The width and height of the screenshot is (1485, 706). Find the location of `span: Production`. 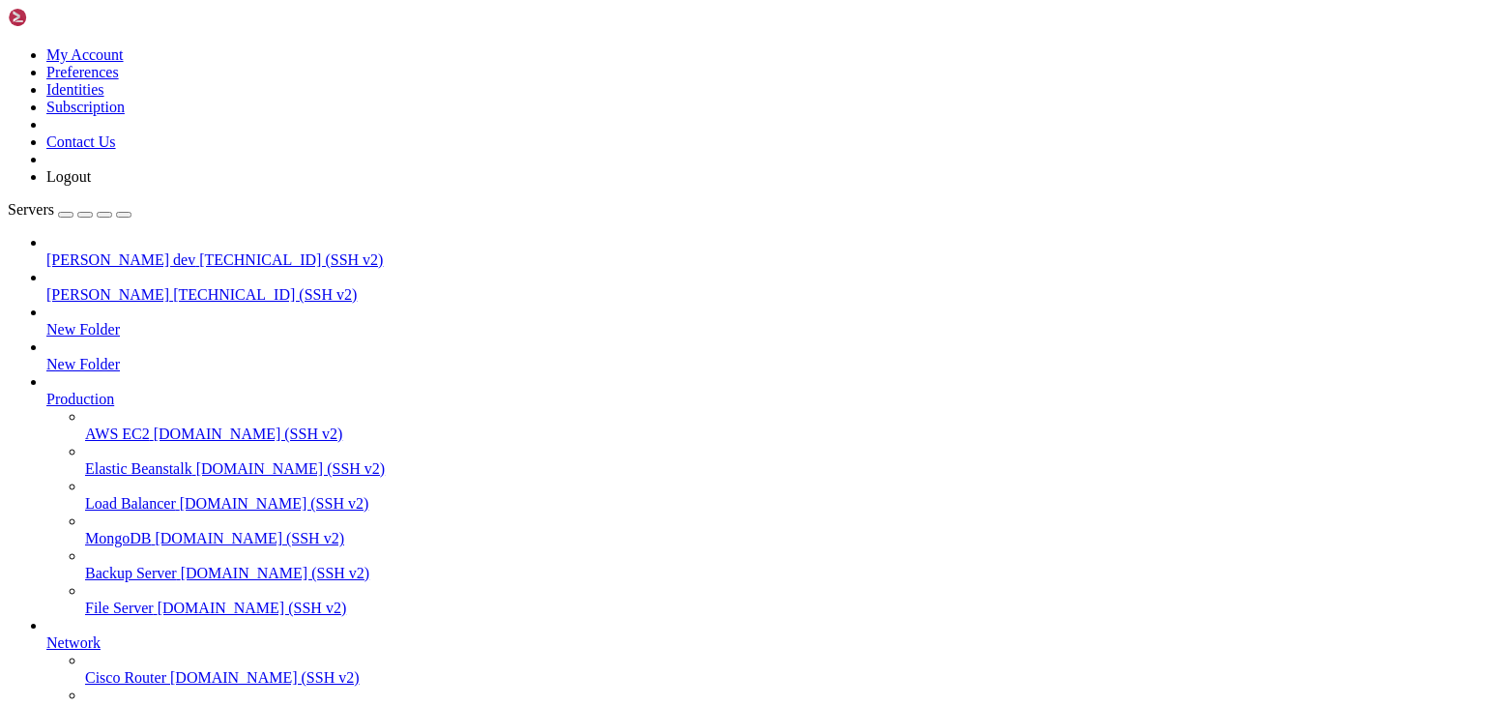

span: Production is located at coordinates (80, 398).